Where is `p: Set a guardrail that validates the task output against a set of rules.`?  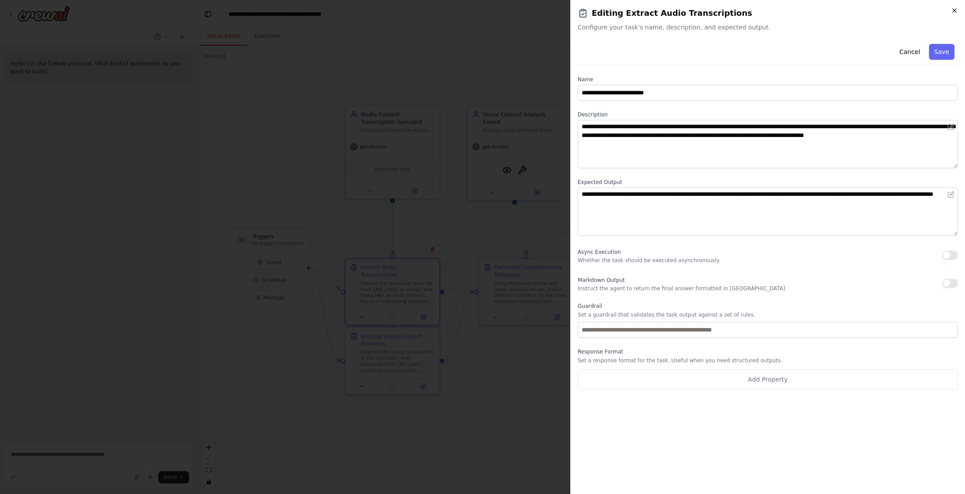
p: Set a guardrail that validates the task output against a set of rules. is located at coordinates (768, 315).